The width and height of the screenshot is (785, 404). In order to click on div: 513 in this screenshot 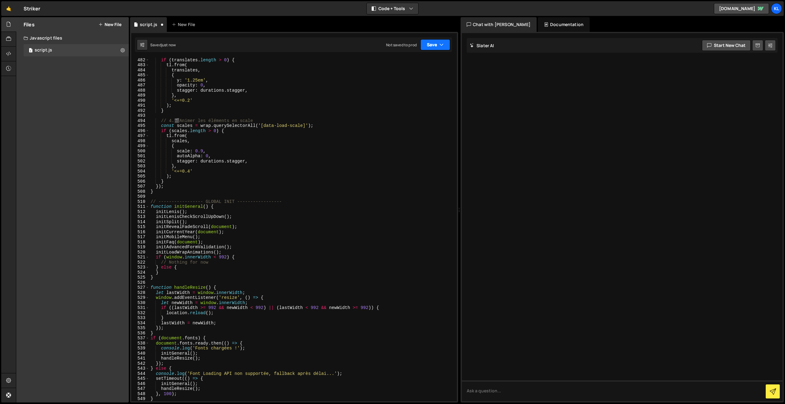, I will do `click(140, 217)`.